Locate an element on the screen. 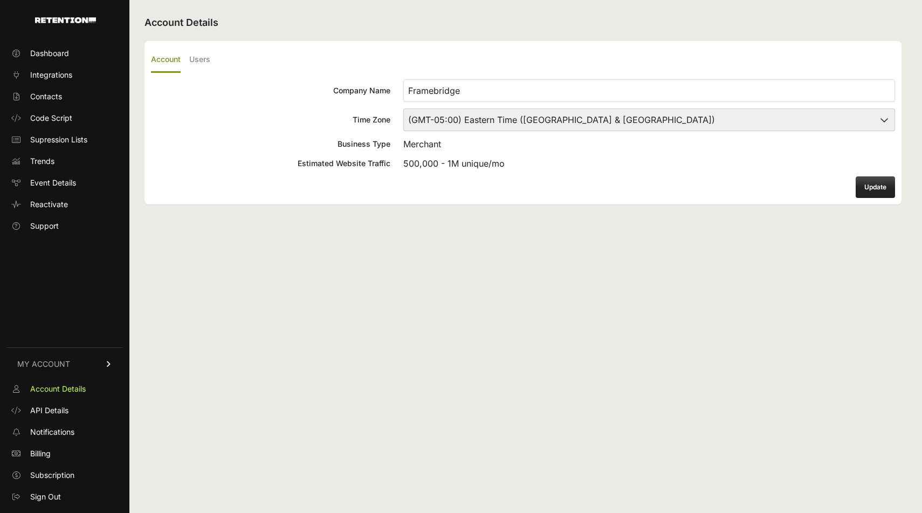 The width and height of the screenshot is (922, 513). button: Update is located at coordinates (875, 187).